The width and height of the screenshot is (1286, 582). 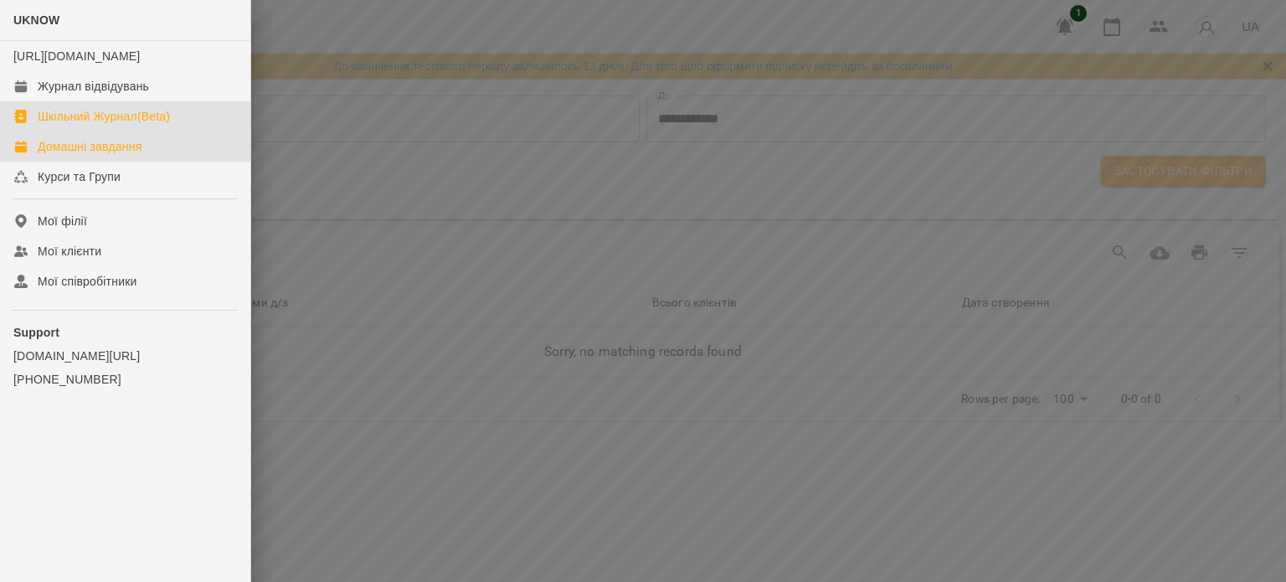 What do you see at coordinates (79, 177) in the screenshot?
I see `div: Курси та Групи` at bounding box center [79, 177].